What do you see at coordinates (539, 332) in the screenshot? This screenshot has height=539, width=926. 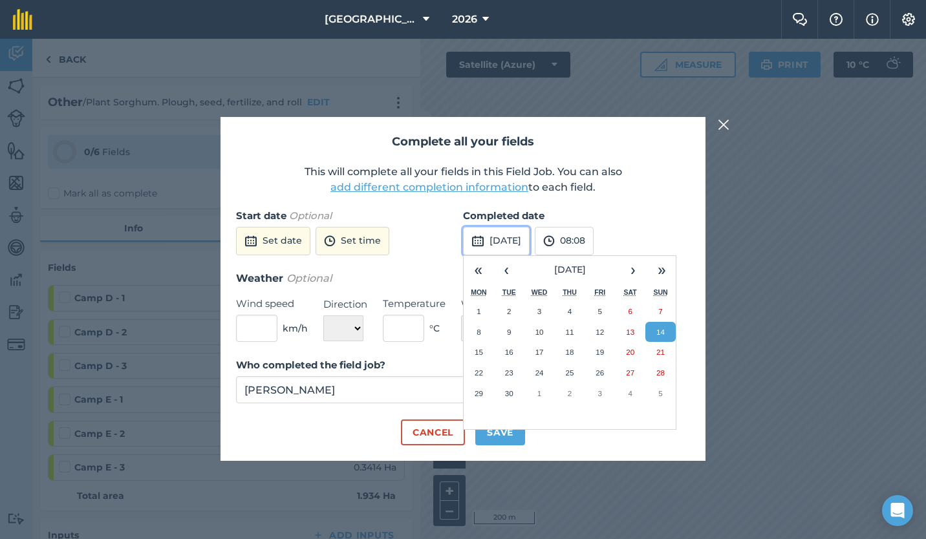 I see `button: 10 September 2025` at bounding box center [539, 332].